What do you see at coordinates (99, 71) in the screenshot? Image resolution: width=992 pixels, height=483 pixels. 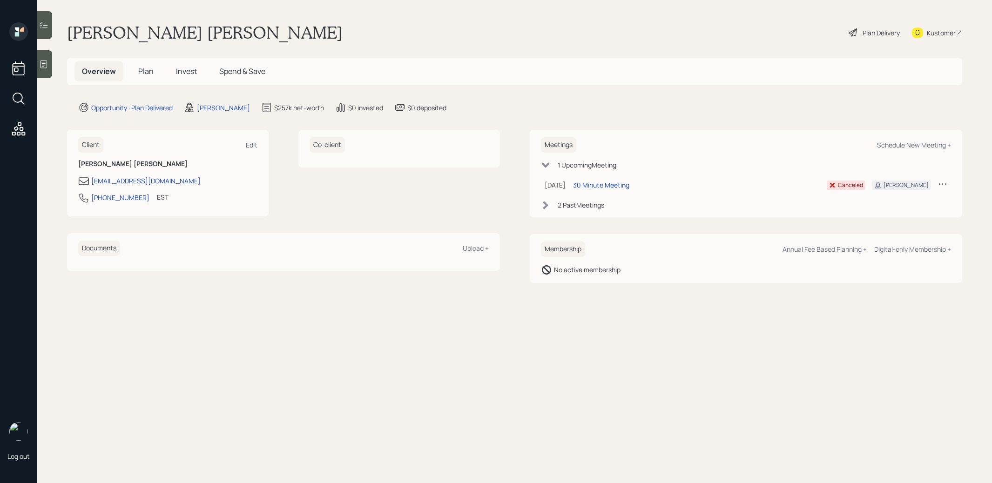 I see `span: Overview` at bounding box center [99, 71].